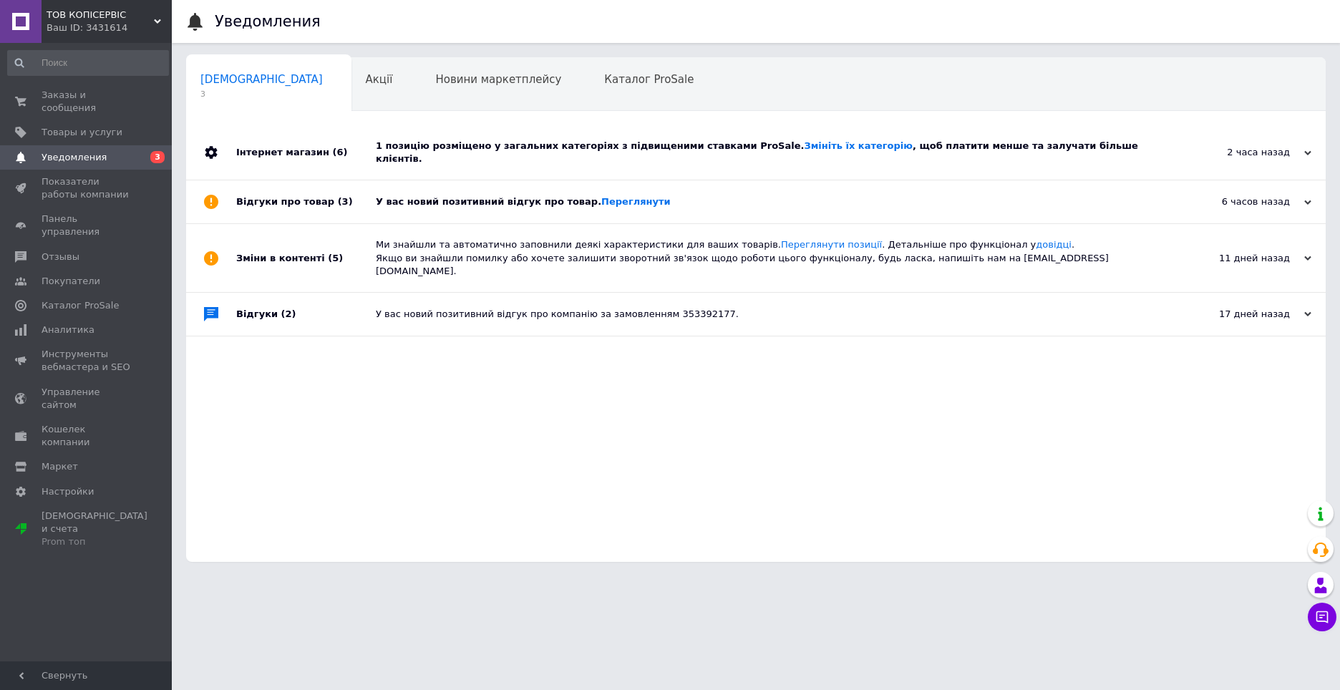 This screenshot has height=690, width=1340. I want to click on span: Инструменты вебмастера и SEO, so click(87, 361).